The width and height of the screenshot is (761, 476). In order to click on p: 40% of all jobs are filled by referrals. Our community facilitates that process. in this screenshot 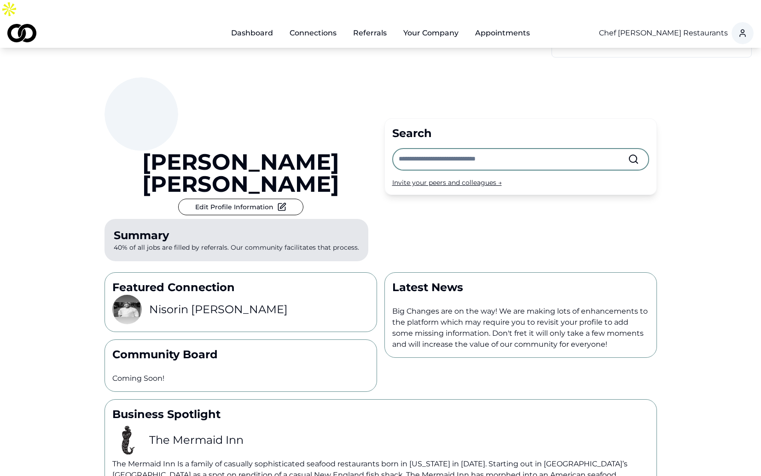, I will do `click(236, 240)`.